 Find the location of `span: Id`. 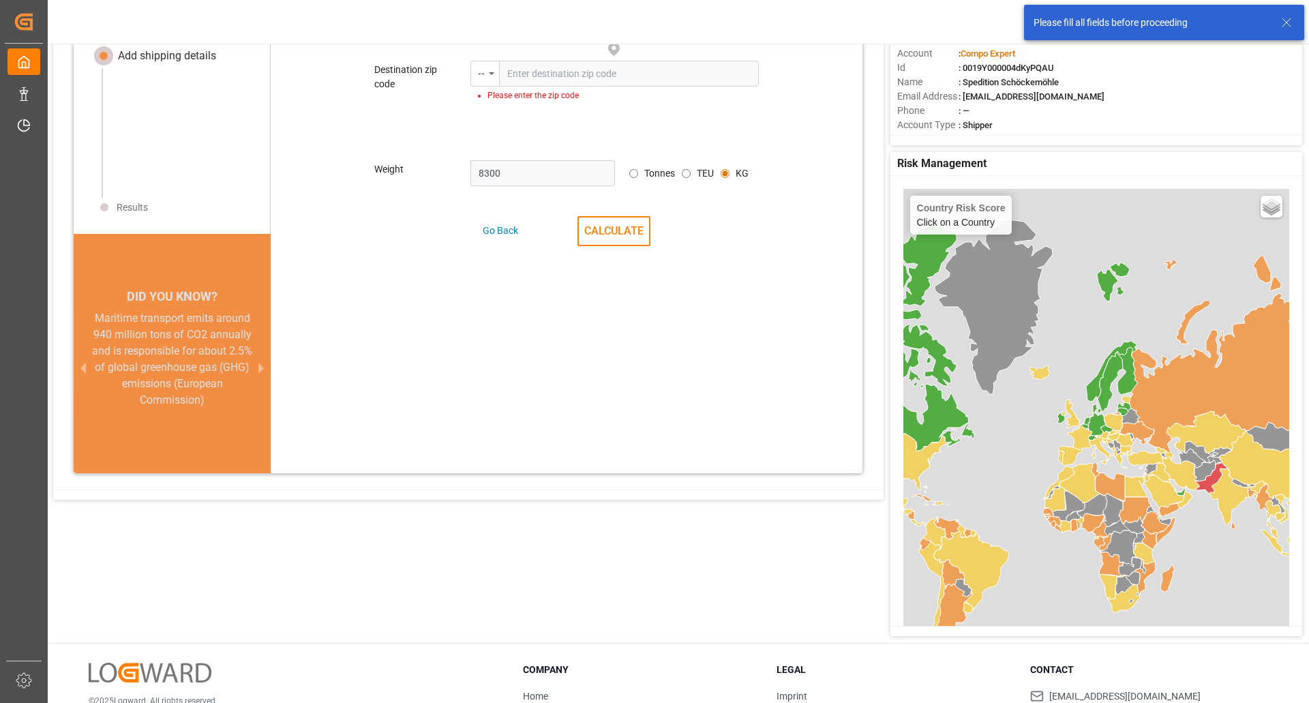

span: Id is located at coordinates (928, 68).